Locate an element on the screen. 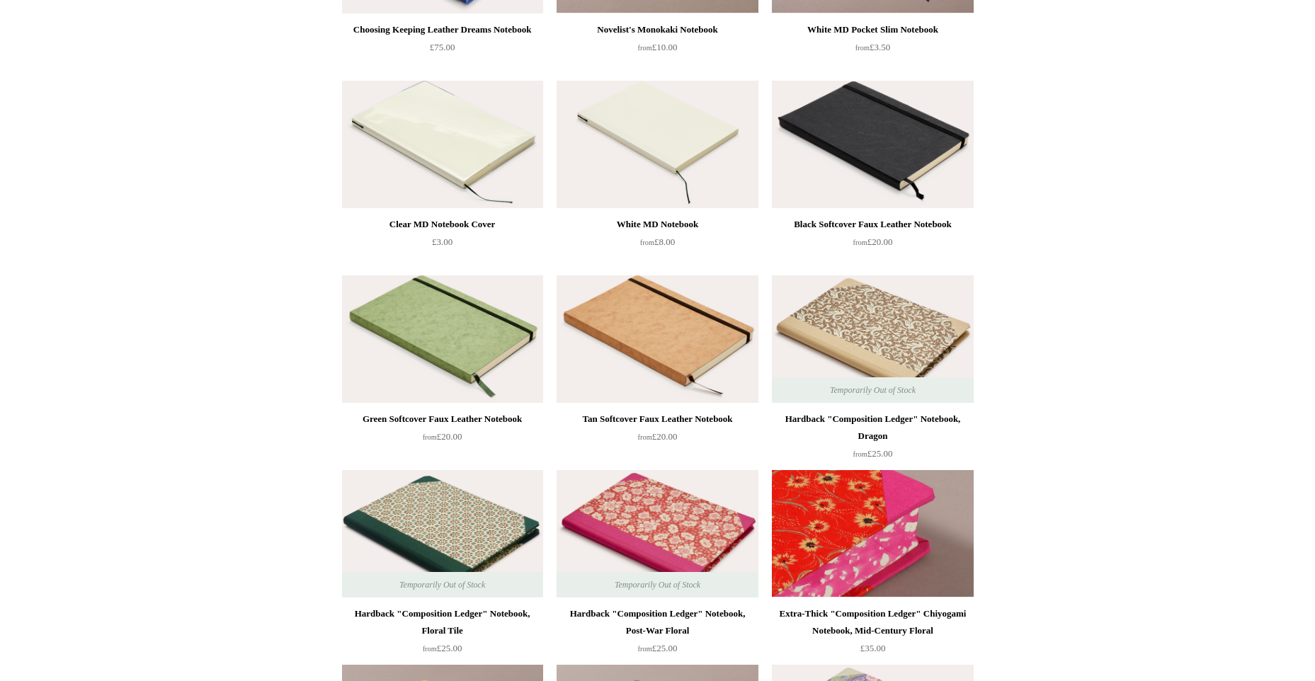  a: Black Softcover Faux Leather Notebook Black Softcover Faux Leather Notebook is located at coordinates (872, 144).